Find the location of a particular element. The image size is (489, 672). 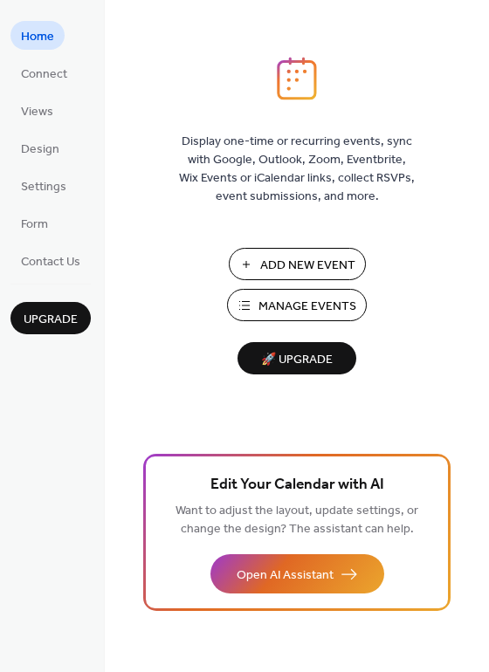

a: Form is located at coordinates (34, 223).